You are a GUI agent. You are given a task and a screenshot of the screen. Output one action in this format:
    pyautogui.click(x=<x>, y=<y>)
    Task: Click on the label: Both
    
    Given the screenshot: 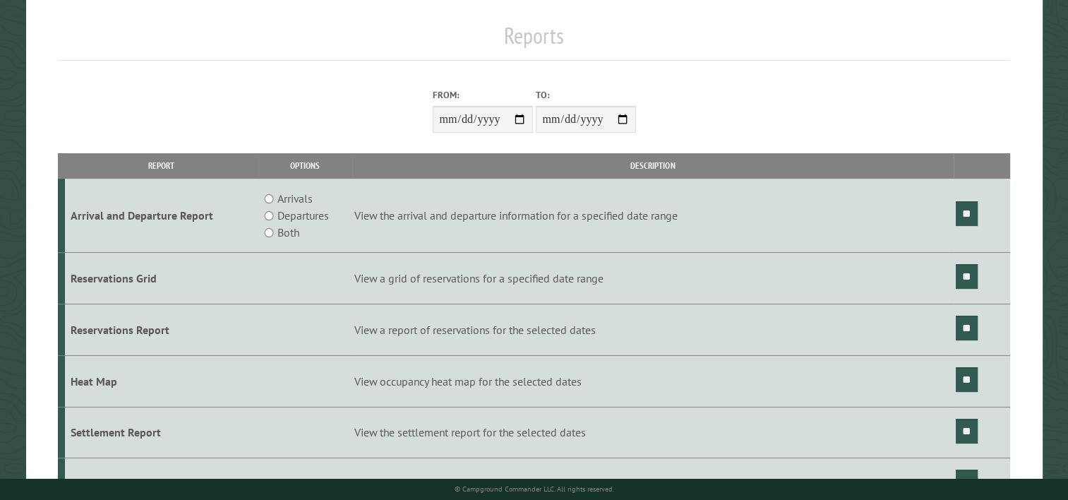 What is the action you would take?
    pyautogui.click(x=288, y=232)
    